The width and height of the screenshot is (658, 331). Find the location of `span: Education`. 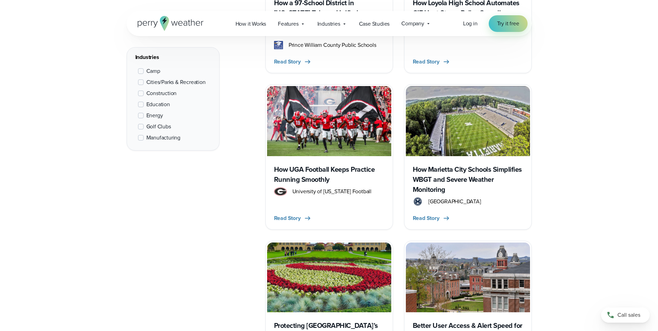

span: Education is located at coordinates (158, 104).